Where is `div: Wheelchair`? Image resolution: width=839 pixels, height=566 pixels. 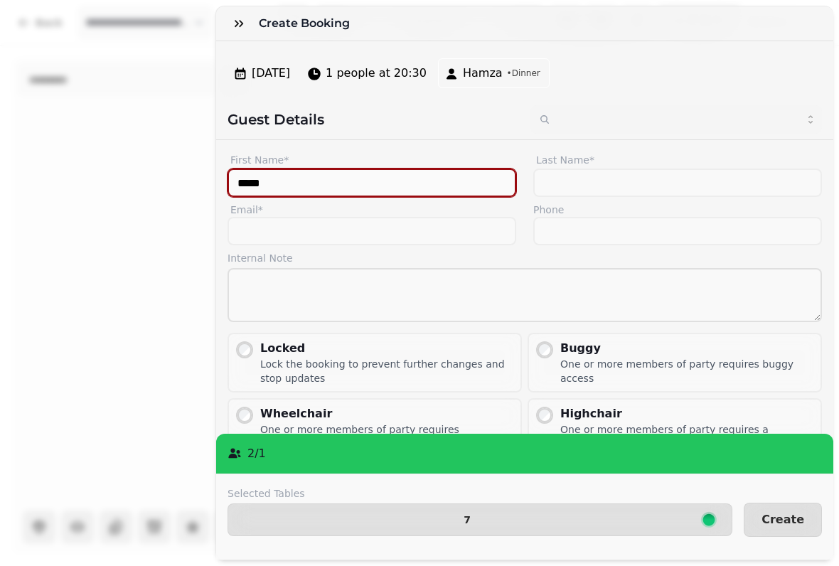 div: Wheelchair is located at coordinates (388, 414).